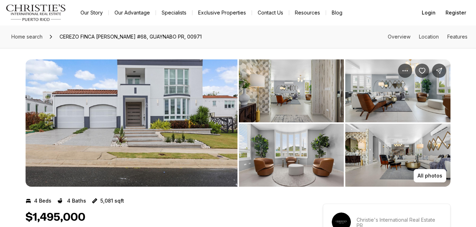 The height and width of the screenshot is (227, 476). Describe the element at coordinates (238, 123) in the screenshot. I see `div: Listing Photos` at that location.